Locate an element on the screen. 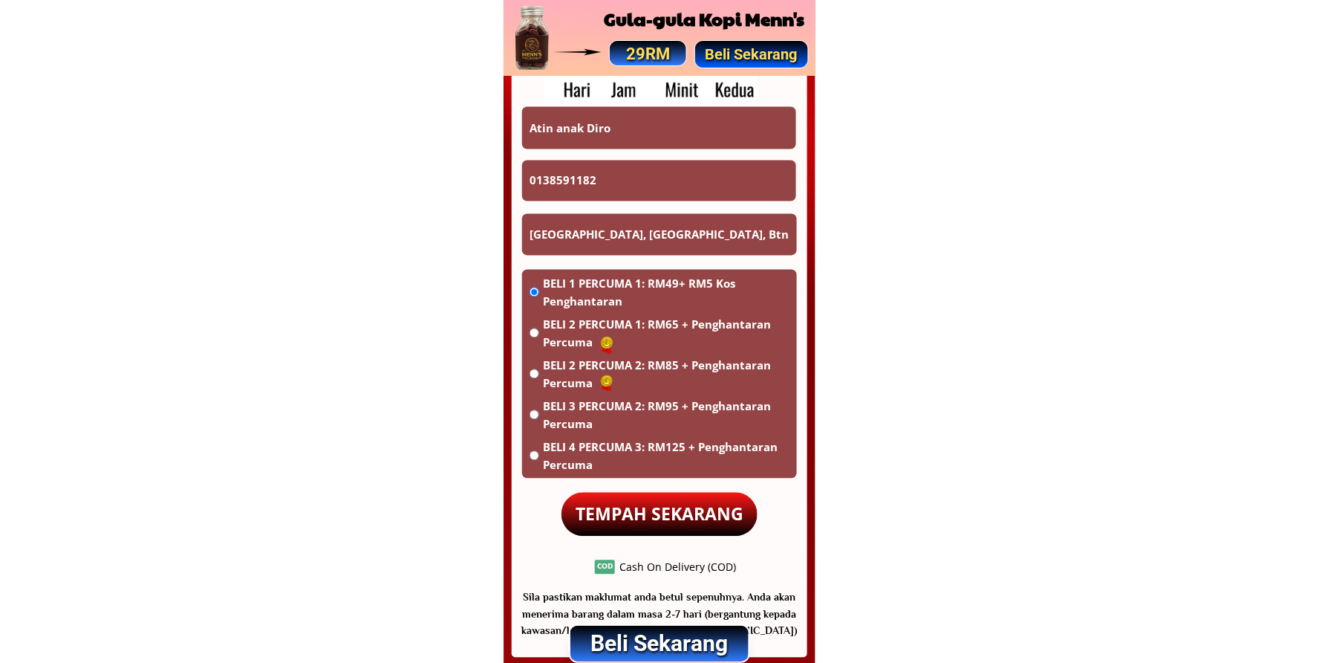  p: 29RM is located at coordinates (648, 53).